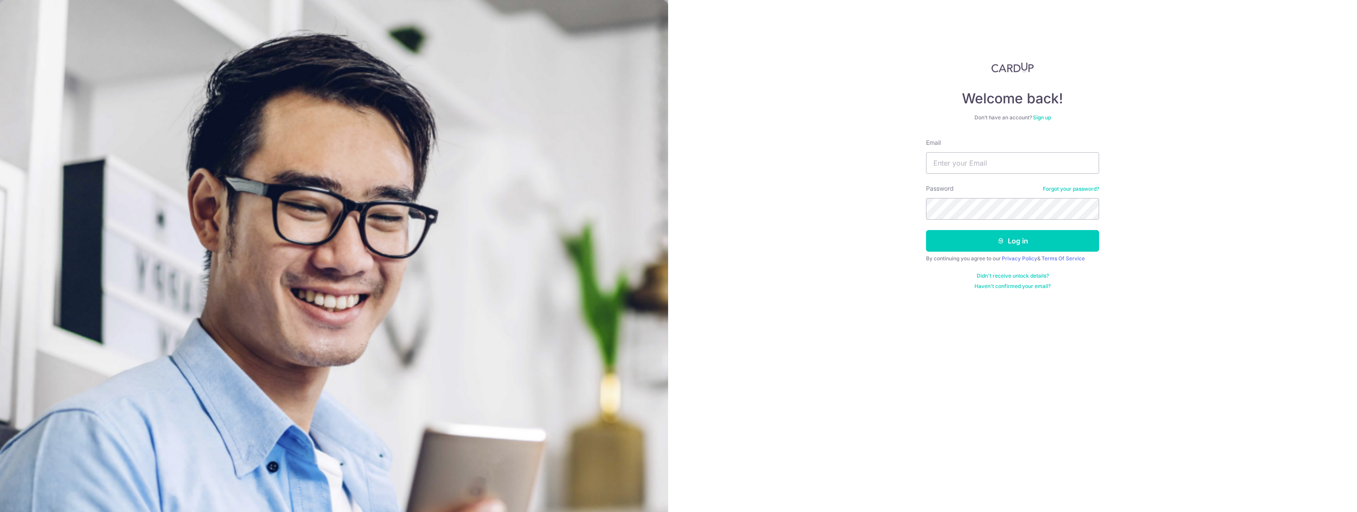  I want to click on button: Log in, so click(1012, 241).